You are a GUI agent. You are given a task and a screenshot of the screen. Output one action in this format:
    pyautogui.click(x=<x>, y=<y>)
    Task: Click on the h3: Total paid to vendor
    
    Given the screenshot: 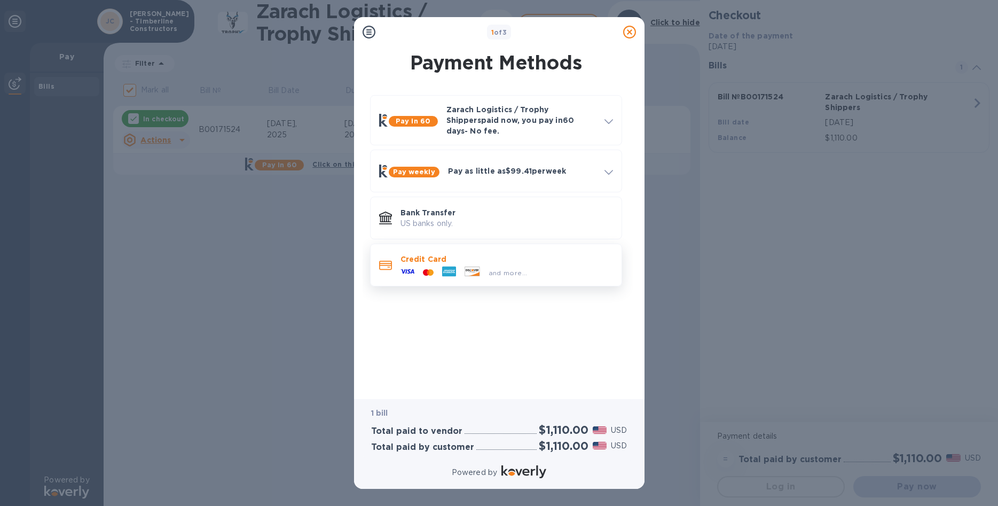 What is the action you would take?
    pyautogui.click(x=417, y=431)
    